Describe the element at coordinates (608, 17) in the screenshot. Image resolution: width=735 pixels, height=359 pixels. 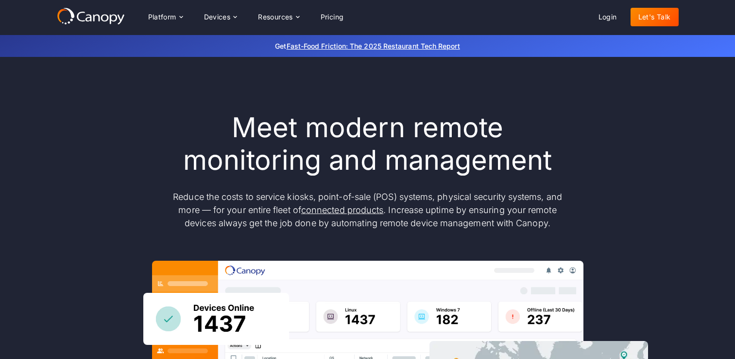
I see `a: Login` at that location.